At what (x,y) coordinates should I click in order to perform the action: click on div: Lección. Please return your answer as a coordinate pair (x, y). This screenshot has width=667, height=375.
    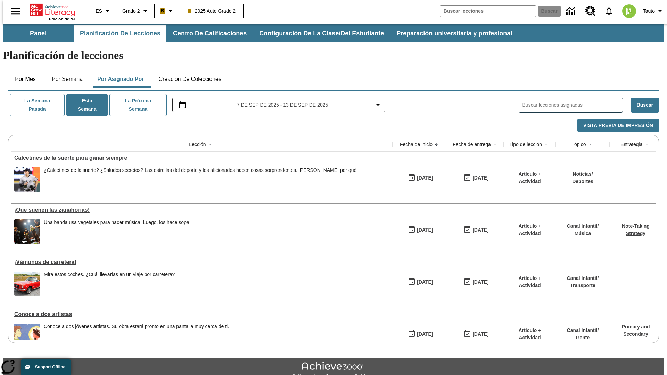
    Looking at the image, I should click on (197, 144).